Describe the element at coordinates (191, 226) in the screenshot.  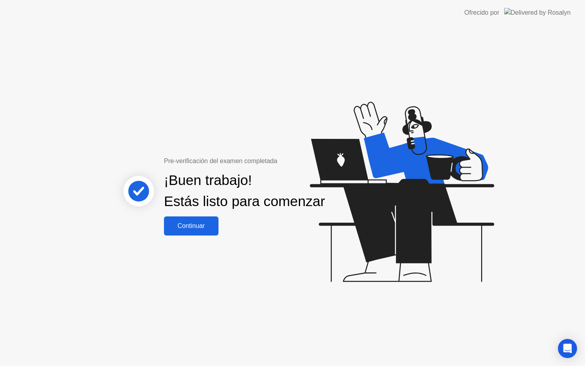
I see `div: Continuar` at that location.